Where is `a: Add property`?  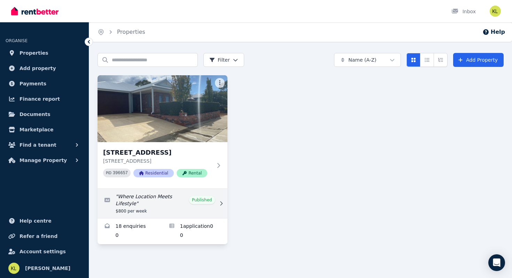 a: Add property is located at coordinates (44, 68).